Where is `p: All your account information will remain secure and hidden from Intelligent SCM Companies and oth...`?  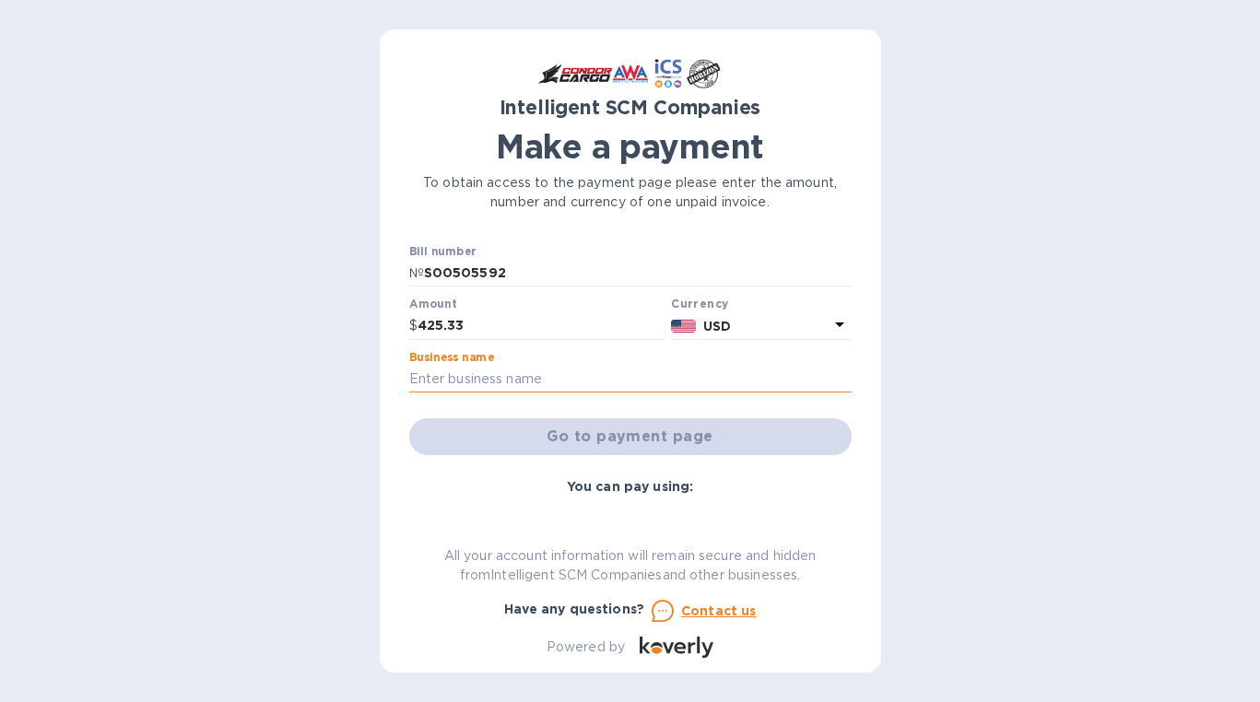
p: All your account information will remain secure and hidden from Intelligent SCM Companies and oth... is located at coordinates (630, 566).